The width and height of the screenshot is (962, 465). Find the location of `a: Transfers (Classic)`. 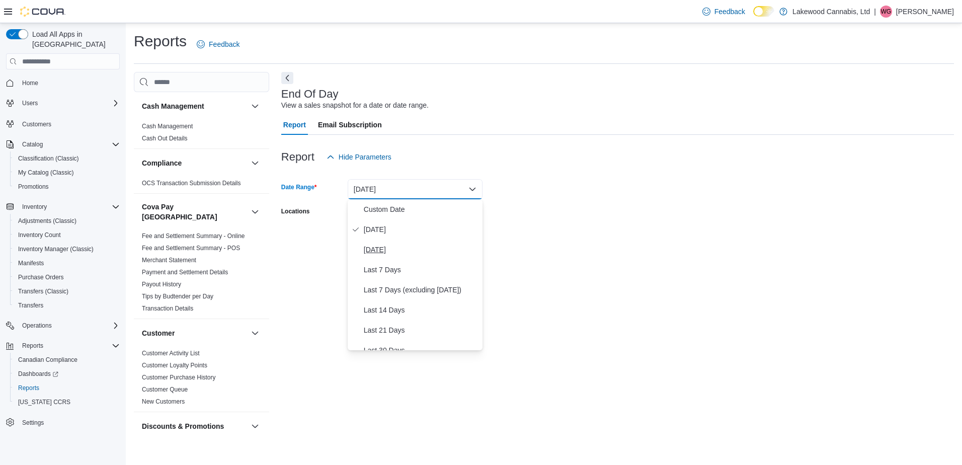

a: Transfers (Classic) is located at coordinates (43, 291).